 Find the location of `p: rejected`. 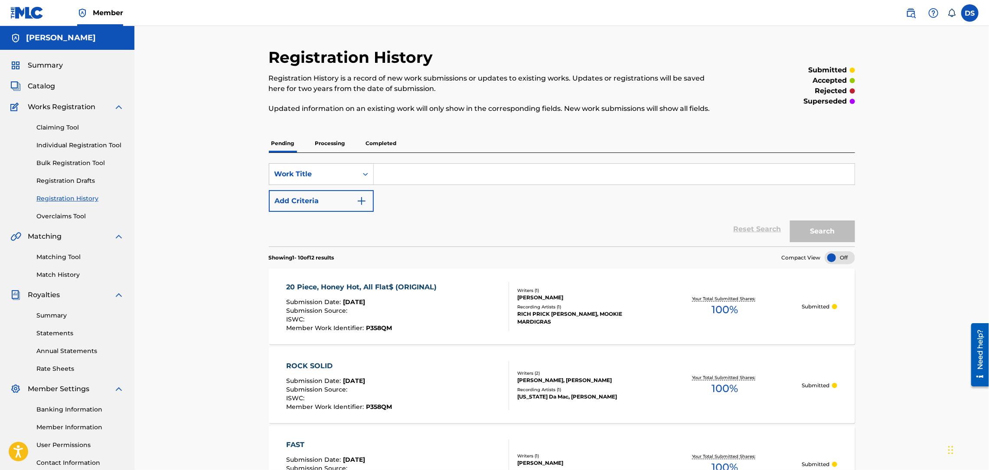

p: rejected is located at coordinates (831, 91).